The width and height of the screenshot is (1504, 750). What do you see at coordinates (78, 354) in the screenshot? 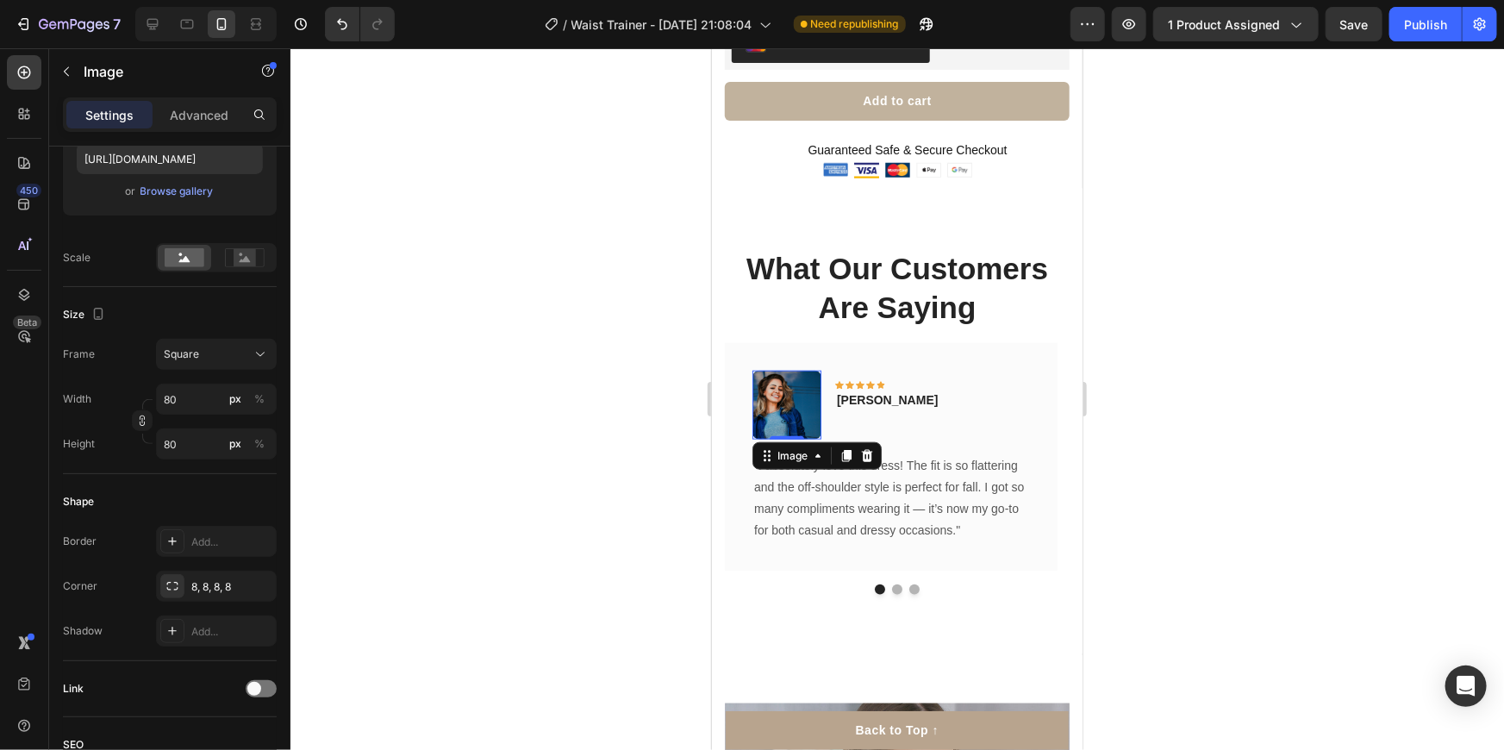
I see `label: Frame` at bounding box center [78, 354].